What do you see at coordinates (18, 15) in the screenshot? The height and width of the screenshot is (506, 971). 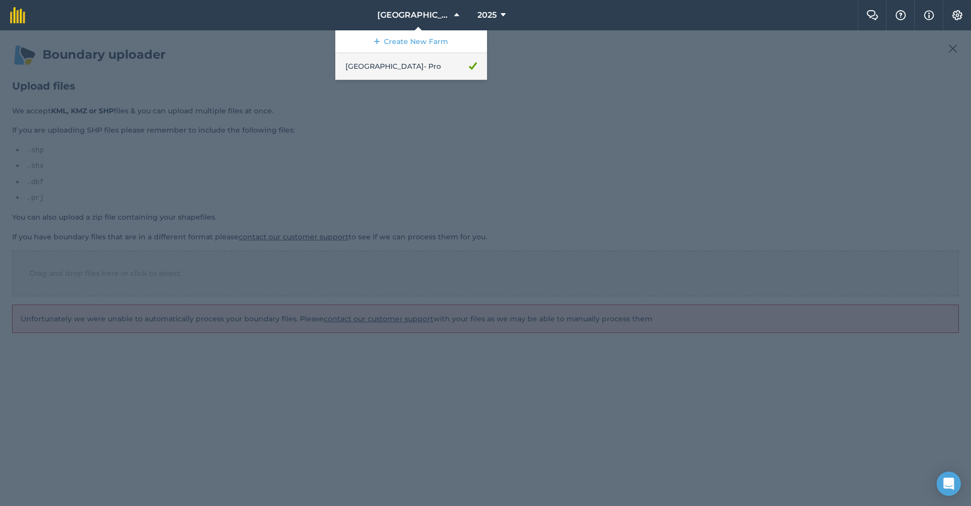 I see `img: fieldmargin Logo` at bounding box center [18, 15].